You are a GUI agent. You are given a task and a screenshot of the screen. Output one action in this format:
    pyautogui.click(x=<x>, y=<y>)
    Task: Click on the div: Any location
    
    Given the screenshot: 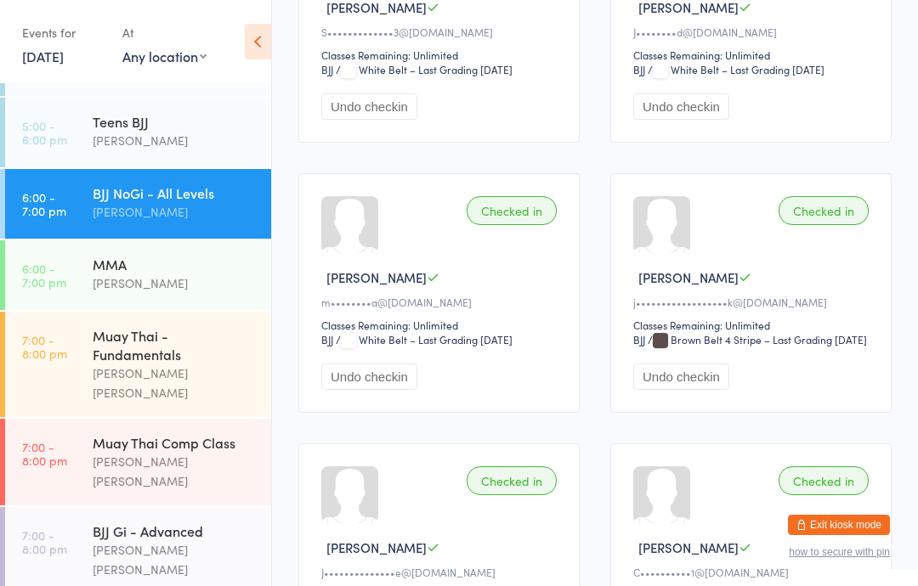 What is the action you would take?
    pyautogui.click(x=164, y=56)
    